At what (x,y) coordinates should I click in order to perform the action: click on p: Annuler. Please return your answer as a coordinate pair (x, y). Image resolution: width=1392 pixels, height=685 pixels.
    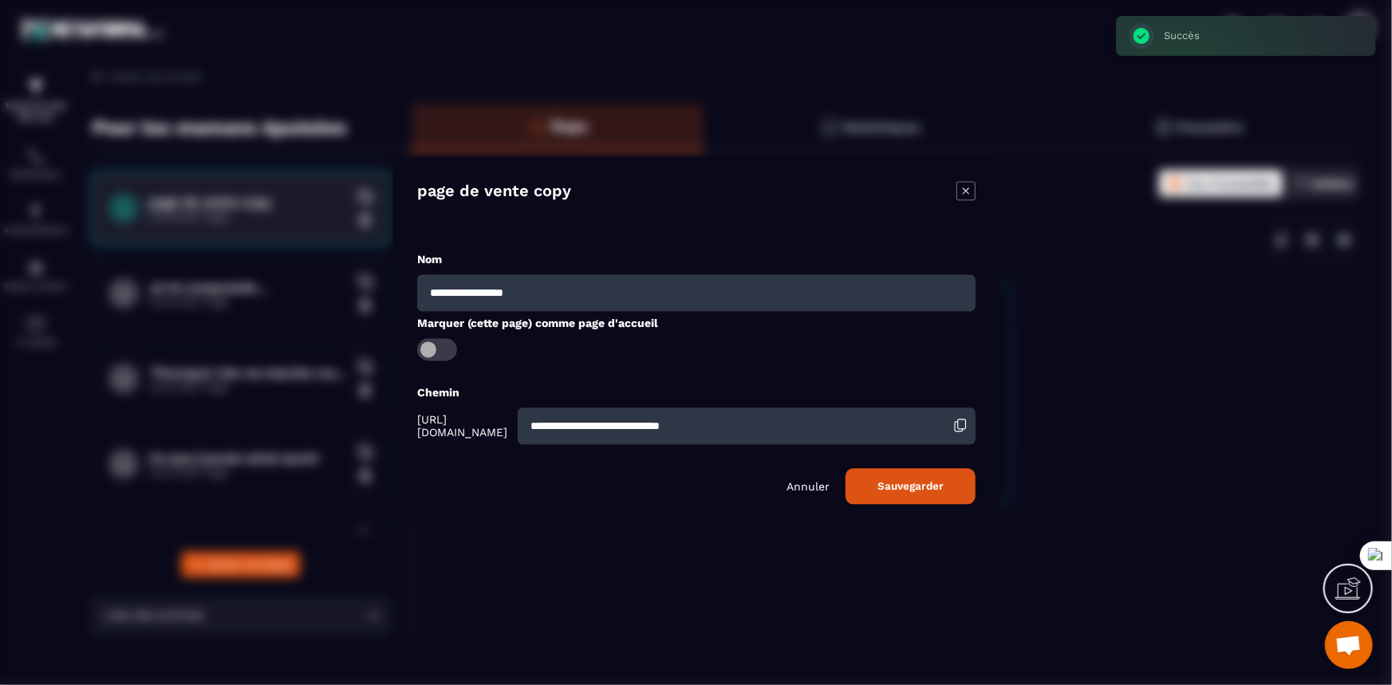
    Looking at the image, I should click on (808, 487).